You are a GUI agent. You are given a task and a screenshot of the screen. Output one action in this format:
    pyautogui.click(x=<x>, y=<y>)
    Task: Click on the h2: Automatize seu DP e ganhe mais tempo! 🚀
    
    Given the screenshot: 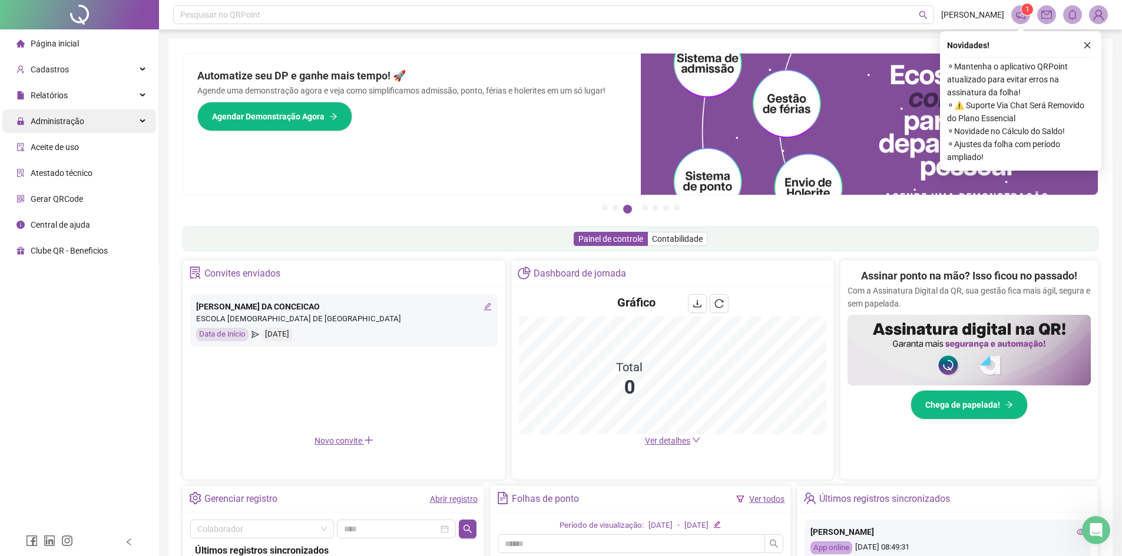 What is the action you would take?
    pyautogui.click(x=412, y=76)
    